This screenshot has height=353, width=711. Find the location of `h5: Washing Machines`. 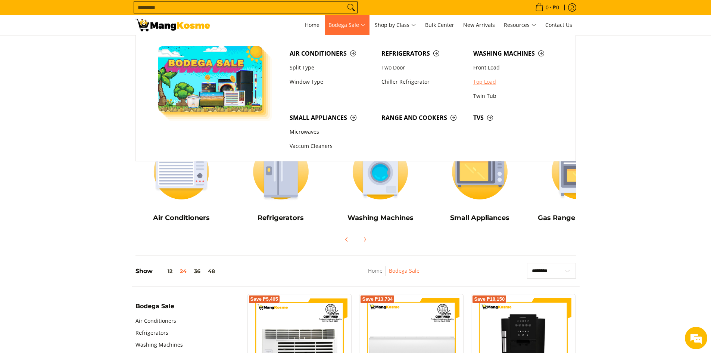

h5: Washing Machines is located at coordinates (380, 218).